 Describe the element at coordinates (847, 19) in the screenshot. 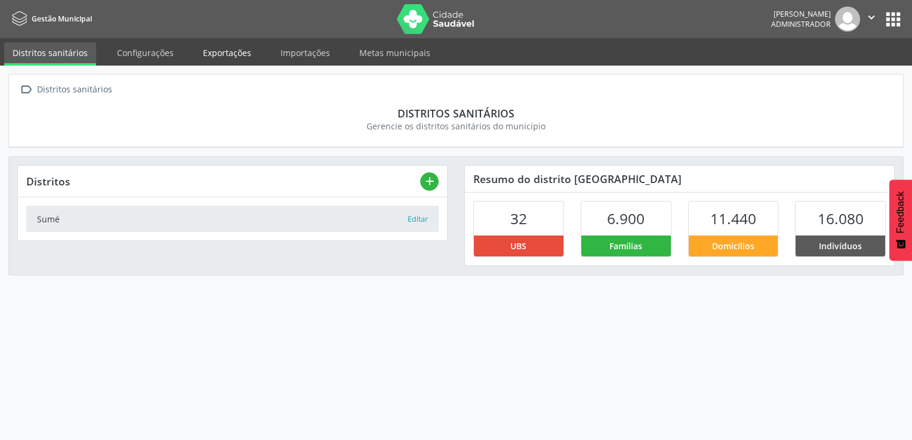

I see `img: img` at that location.